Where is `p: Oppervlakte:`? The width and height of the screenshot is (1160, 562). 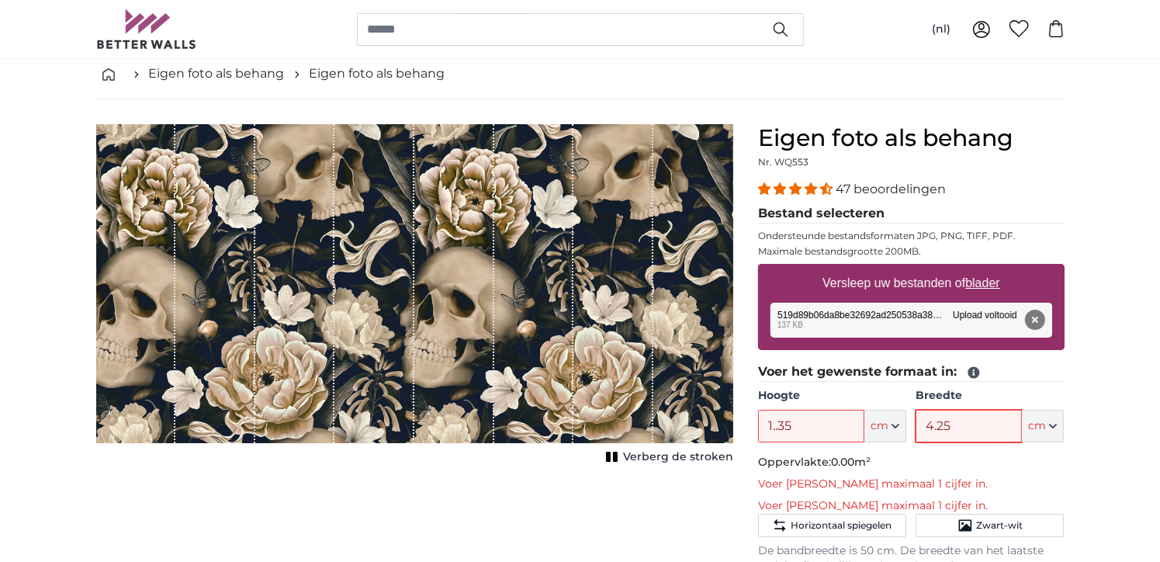
p: Oppervlakte: is located at coordinates (911, 462).